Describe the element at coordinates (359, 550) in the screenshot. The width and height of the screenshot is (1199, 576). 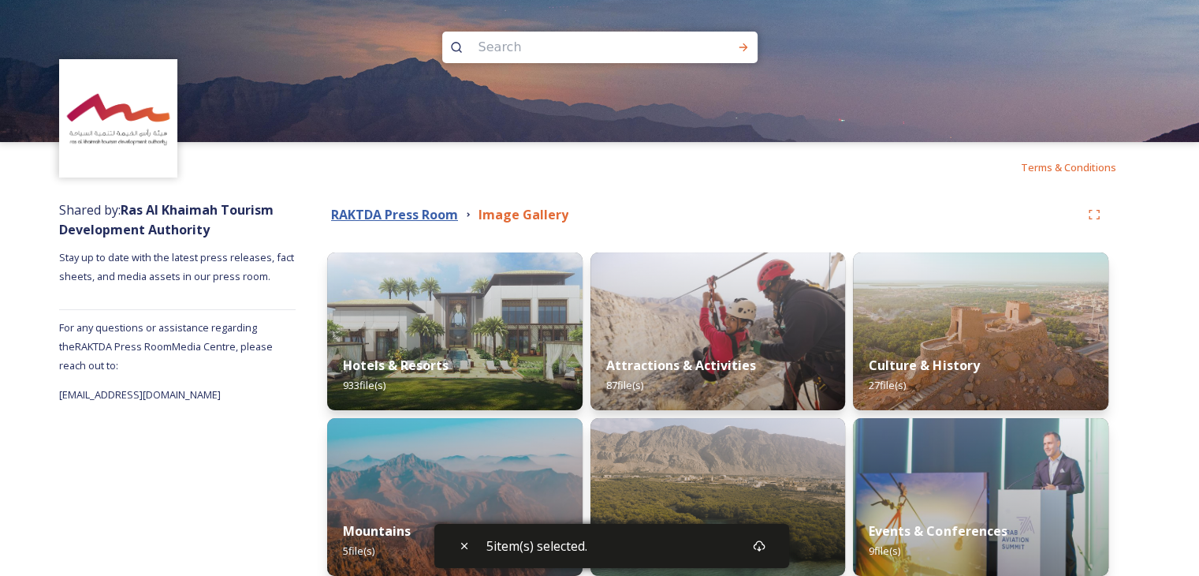
I see `span: 5 file(s)` at that location.